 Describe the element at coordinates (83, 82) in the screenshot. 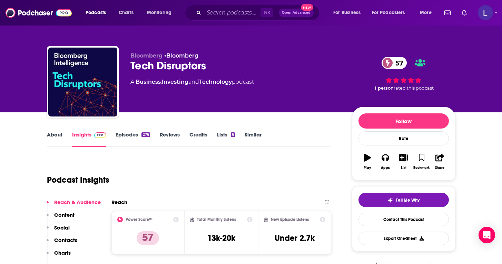

I see `img: Tech Disruptors` at that location.